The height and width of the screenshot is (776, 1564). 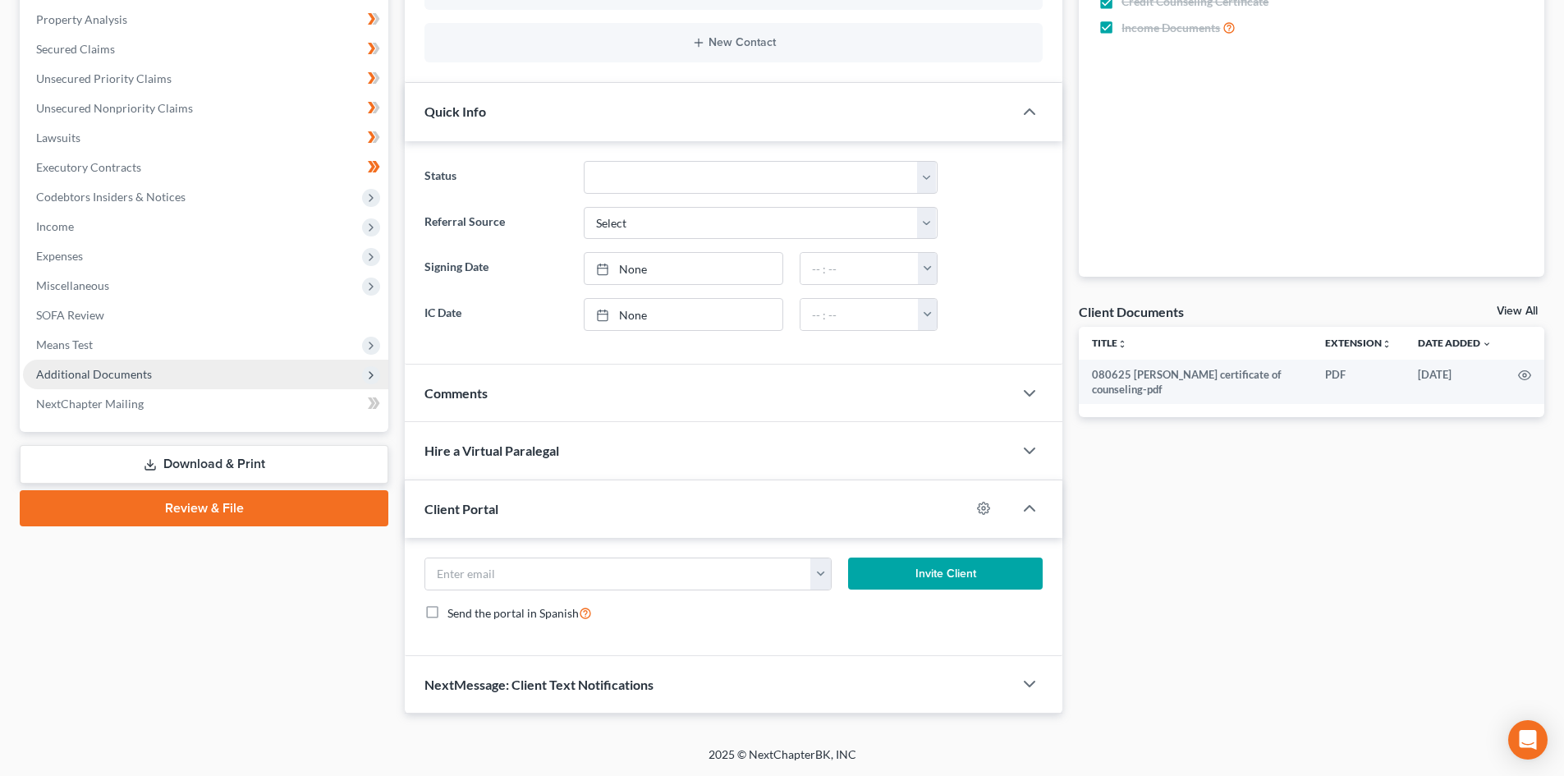 What do you see at coordinates (114, 108) in the screenshot?
I see `span: Unsecured Nonpriority Claims` at bounding box center [114, 108].